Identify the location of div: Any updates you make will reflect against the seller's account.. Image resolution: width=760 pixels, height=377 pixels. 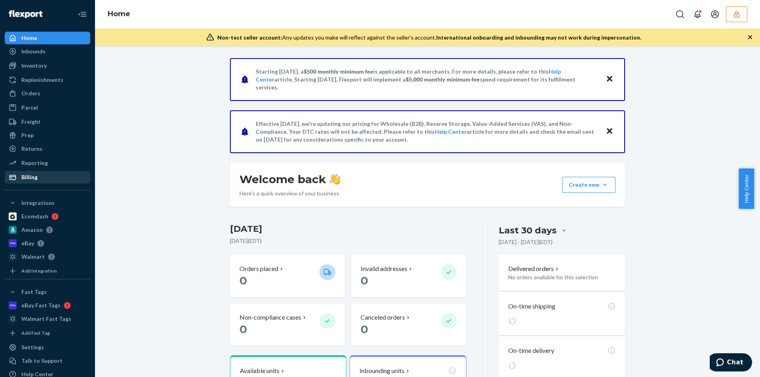
(429, 38).